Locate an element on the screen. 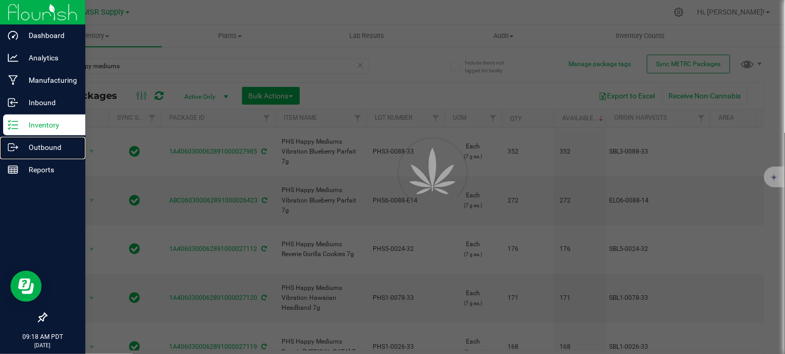 The width and height of the screenshot is (785, 354). inline-svg: Manufacturing is located at coordinates (13, 80).